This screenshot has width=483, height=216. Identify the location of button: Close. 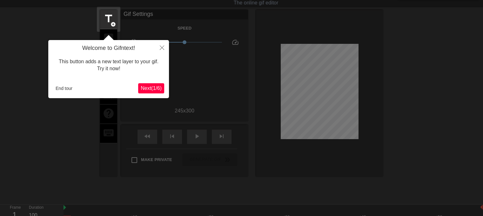
(162, 47).